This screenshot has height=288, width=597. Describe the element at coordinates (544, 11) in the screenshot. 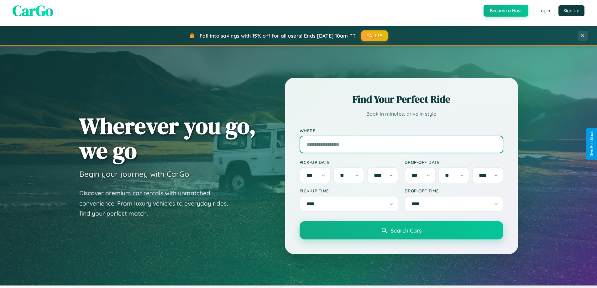

I see `button: Login` at that location.